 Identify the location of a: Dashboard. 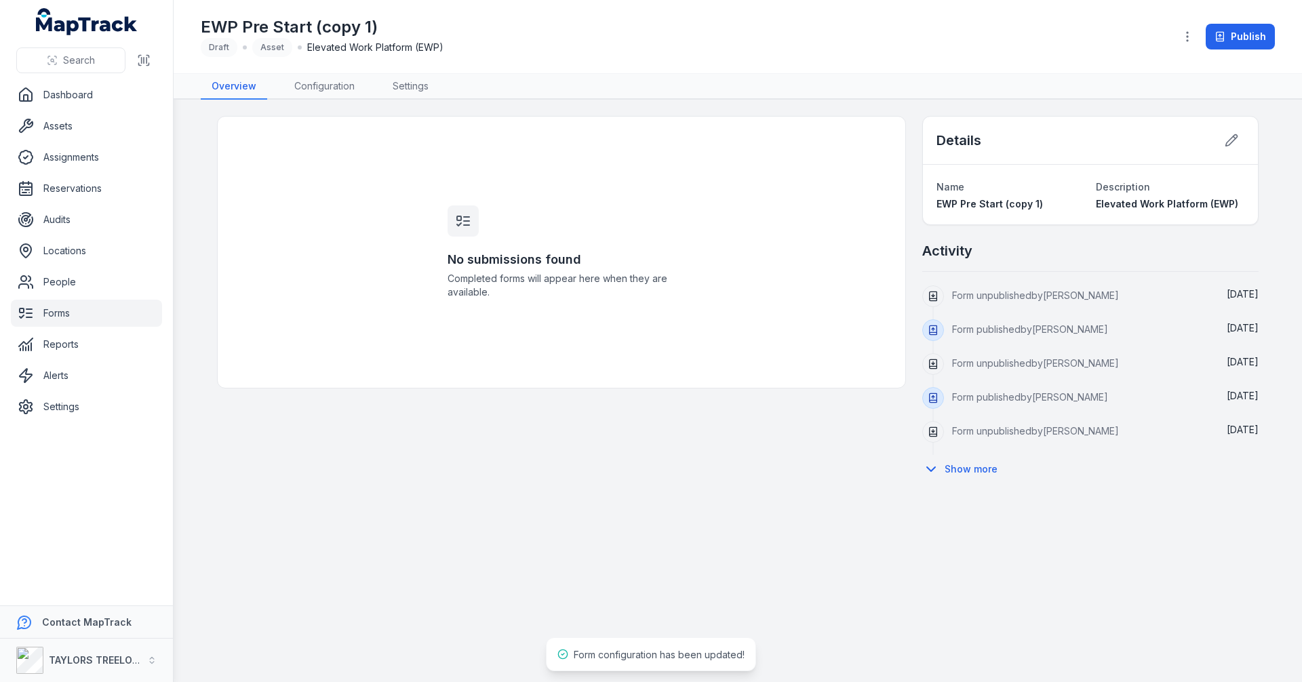
(86, 95).